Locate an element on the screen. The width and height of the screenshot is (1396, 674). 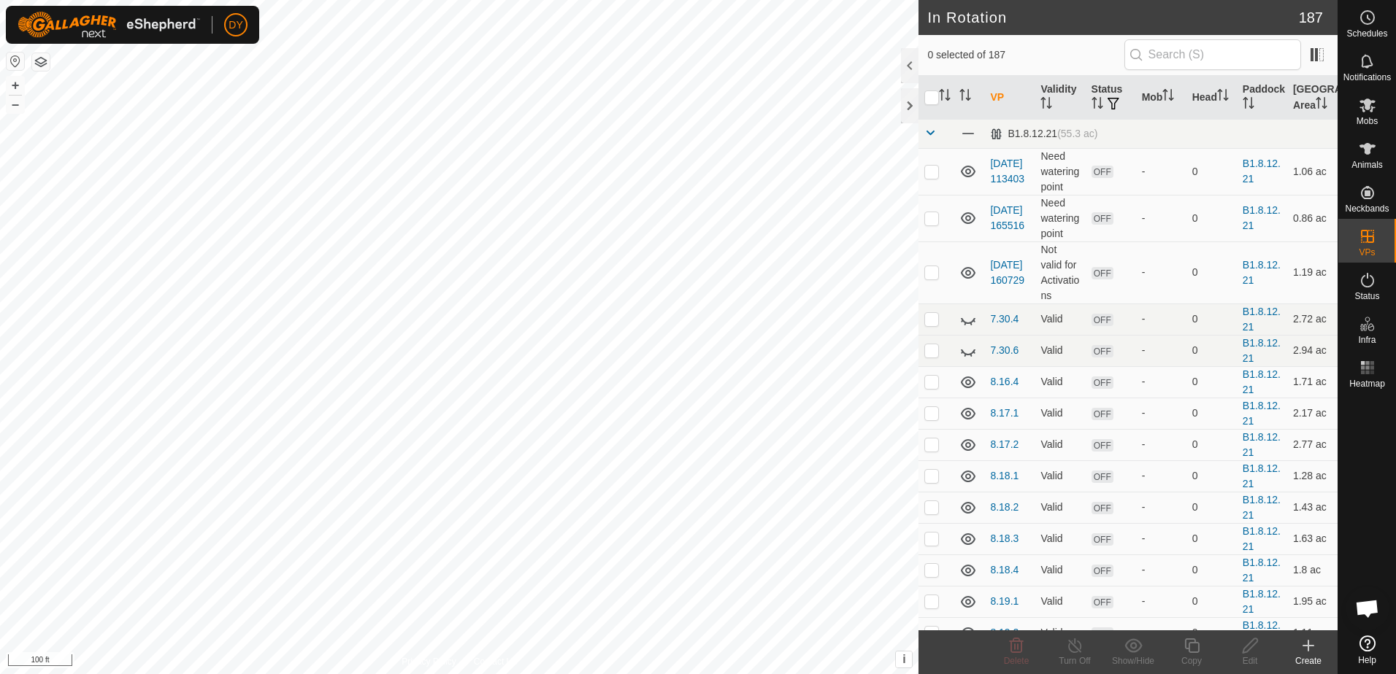
a: 8.18.1 is located at coordinates (1004, 476).